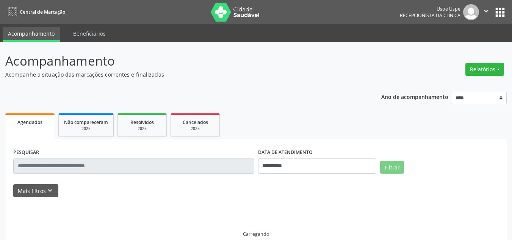  Describe the element at coordinates (89, 33) in the screenshot. I see `a: Beneficiários` at that location.